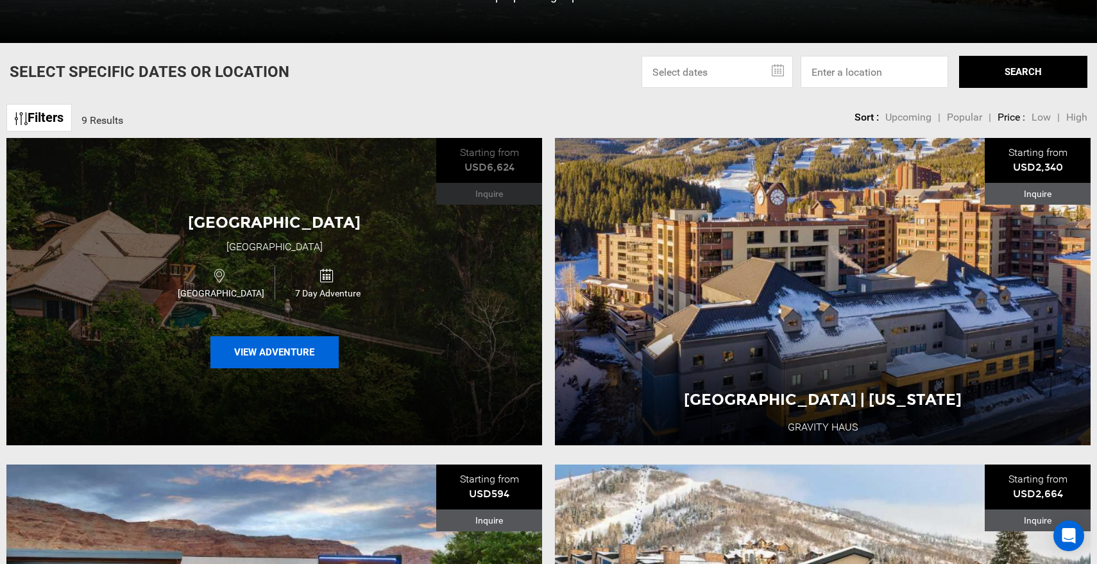 This screenshot has height=564, width=1097. I want to click on span: Upcoming, so click(909, 117).